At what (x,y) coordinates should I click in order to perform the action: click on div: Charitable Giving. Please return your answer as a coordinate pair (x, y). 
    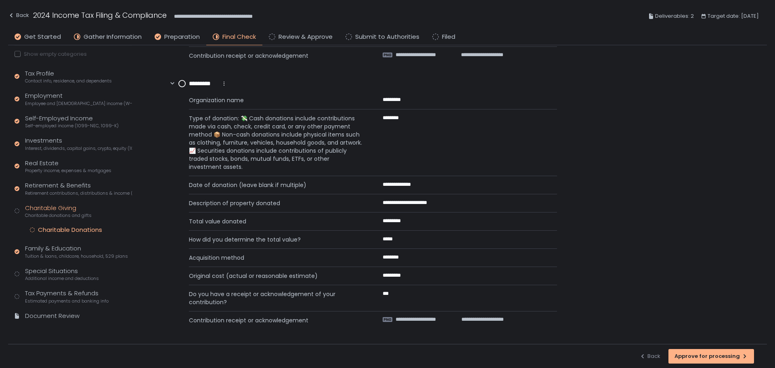
    Looking at the image, I should click on (58, 211).